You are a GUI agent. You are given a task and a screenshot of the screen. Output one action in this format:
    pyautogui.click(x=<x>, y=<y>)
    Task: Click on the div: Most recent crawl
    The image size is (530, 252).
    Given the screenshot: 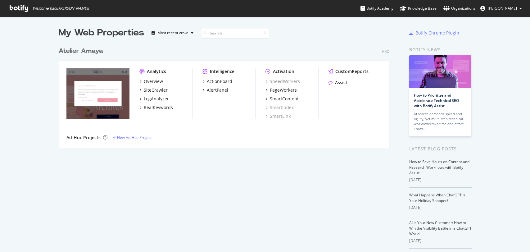 What is the action you would take?
    pyautogui.click(x=173, y=33)
    